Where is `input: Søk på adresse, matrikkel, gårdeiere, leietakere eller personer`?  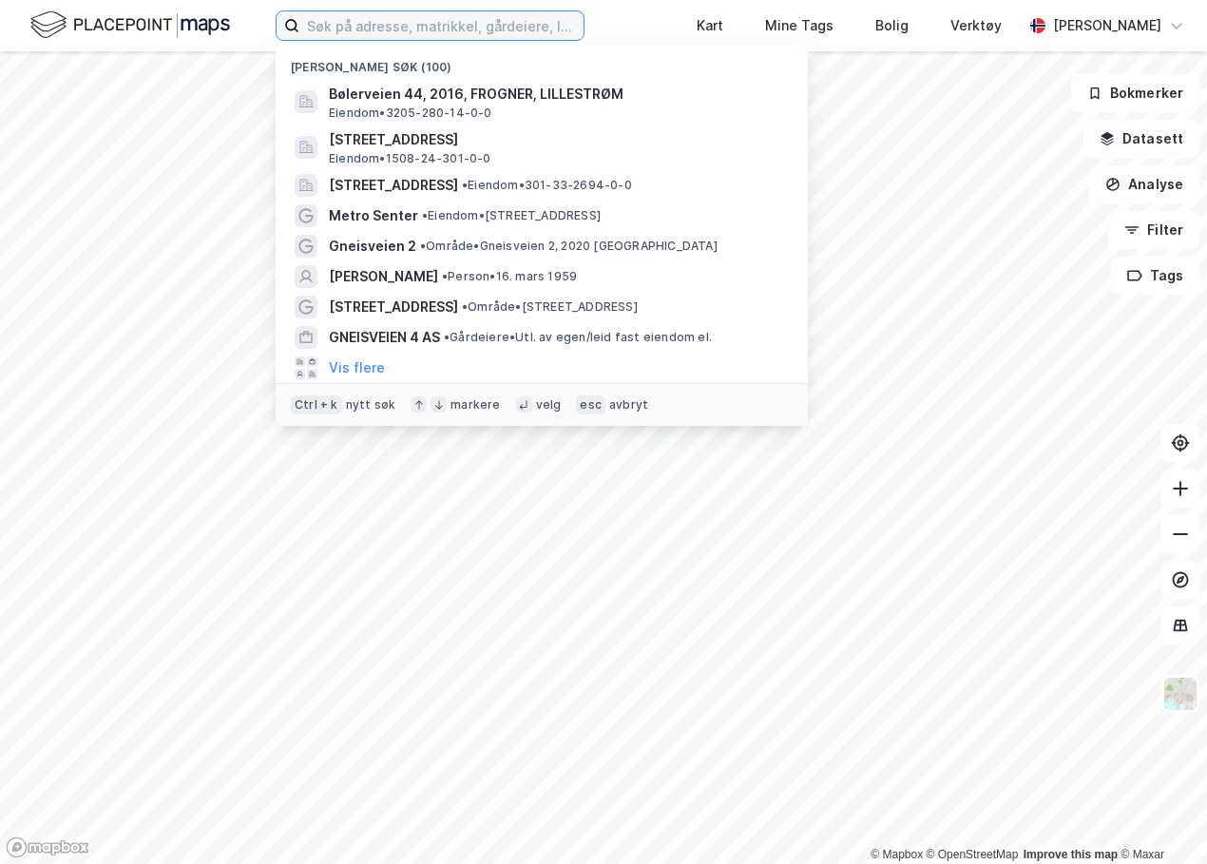
input: Søk på adresse, matrikkel, gårdeiere, leietakere eller personer is located at coordinates (441, 26).